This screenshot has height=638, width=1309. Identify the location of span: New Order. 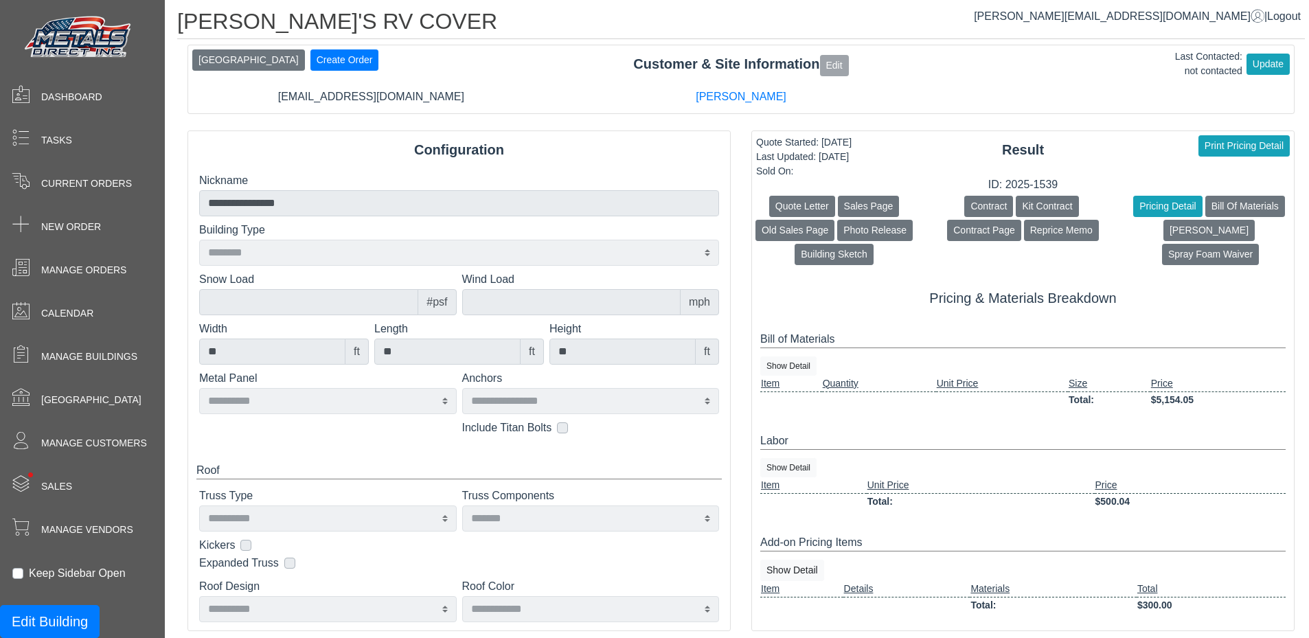
(71, 227).